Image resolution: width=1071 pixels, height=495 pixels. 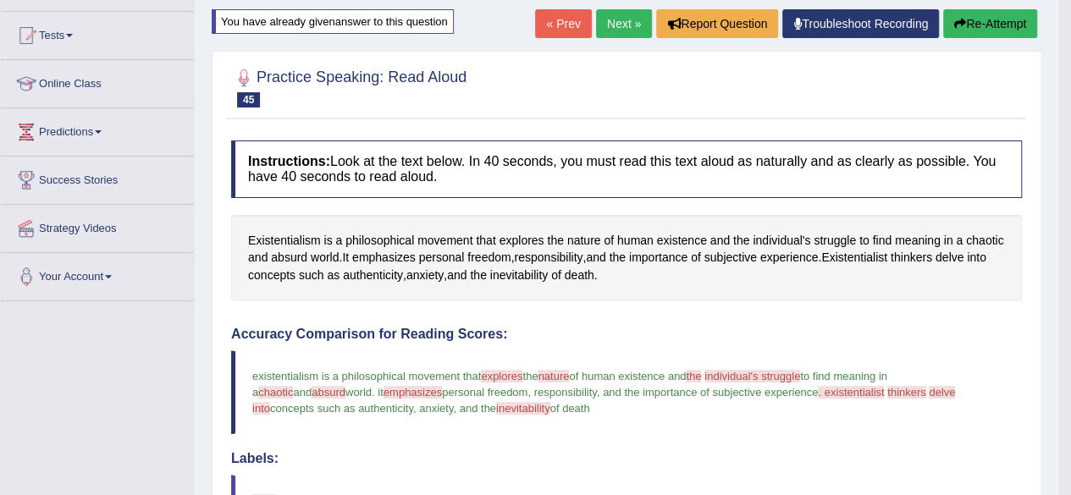 What do you see at coordinates (626, 168) in the screenshot?
I see `h4: Look at the text below. In 40 seconds, you must read this text aloud as naturally and as clearly ...` at bounding box center [626, 168].